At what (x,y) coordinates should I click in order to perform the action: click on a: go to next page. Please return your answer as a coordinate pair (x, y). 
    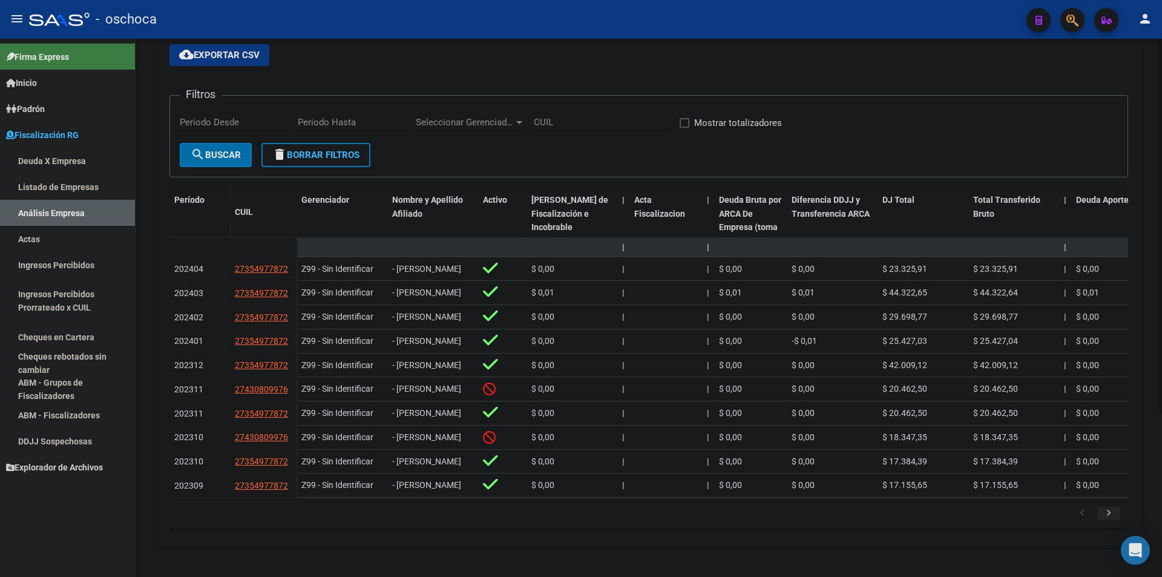
    Looking at the image, I should click on (1109, 513).